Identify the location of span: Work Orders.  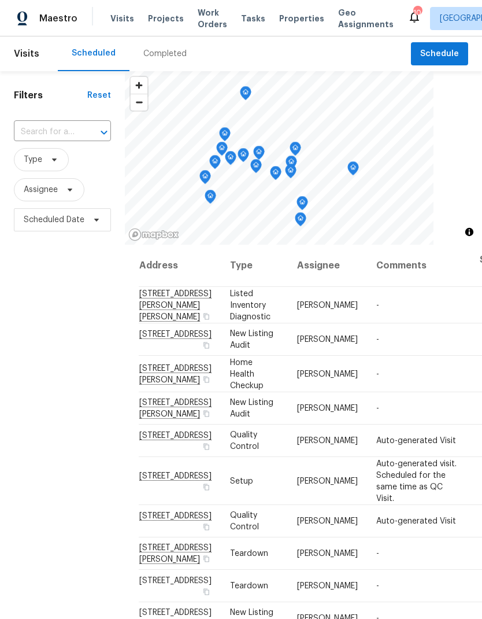
(212, 18).